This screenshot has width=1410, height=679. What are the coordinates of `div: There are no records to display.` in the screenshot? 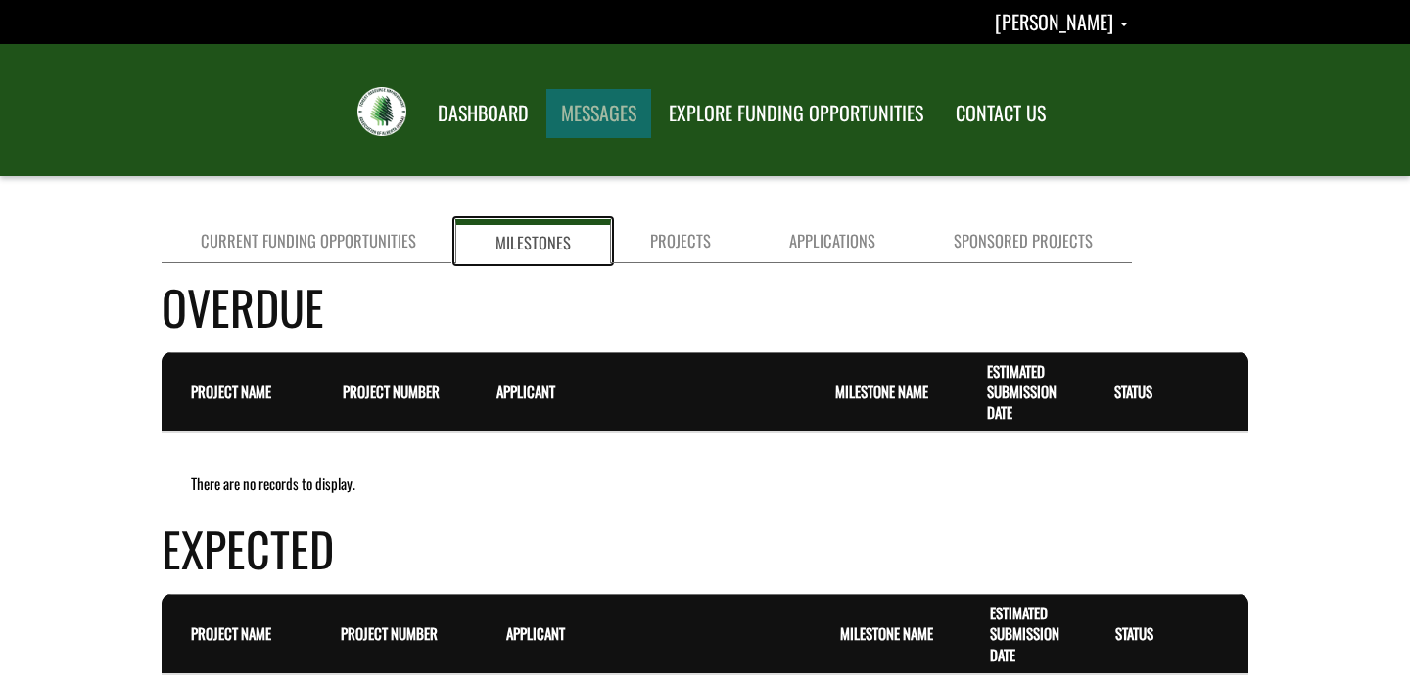 It's located at (705, 484).